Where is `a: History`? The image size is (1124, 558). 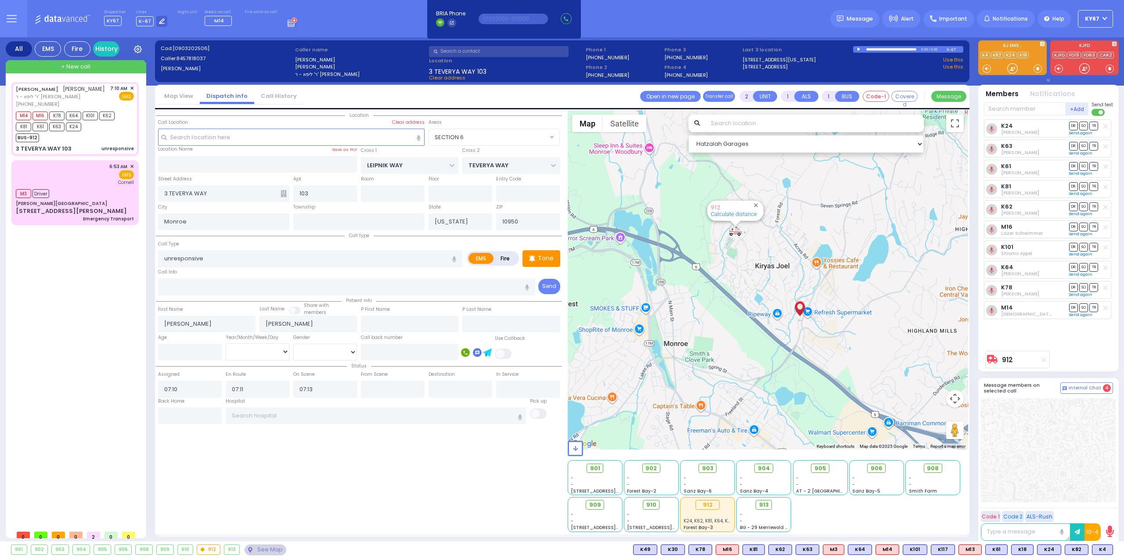
a: History is located at coordinates (106, 49).